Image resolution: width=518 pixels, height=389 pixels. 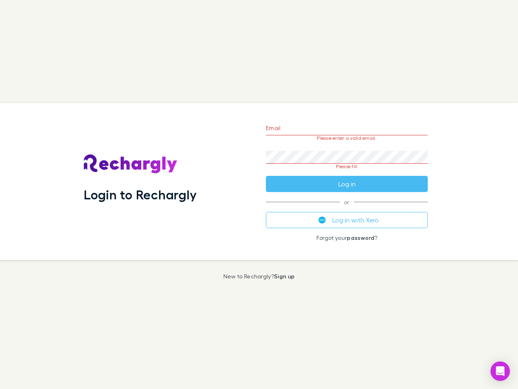 What do you see at coordinates (361, 237) in the screenshot?
I see `a: password` at bounding box center [361, 237].